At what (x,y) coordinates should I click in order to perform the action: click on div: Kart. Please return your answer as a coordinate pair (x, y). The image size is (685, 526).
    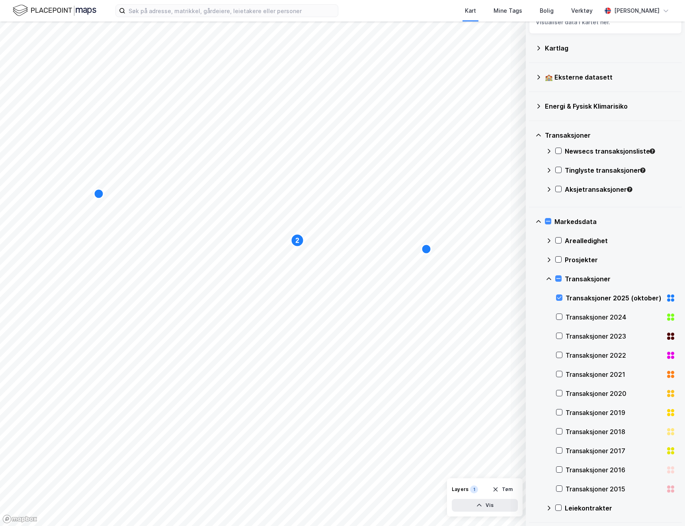
    Looking at the image, I should click on (470, 11).